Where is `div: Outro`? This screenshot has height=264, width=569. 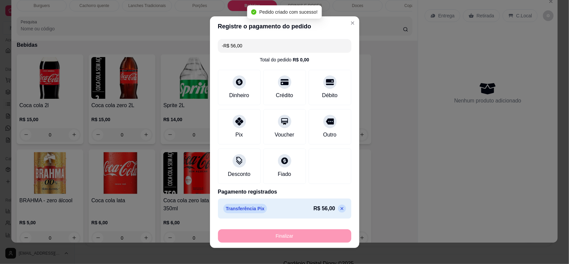
div: Outro is located at coordinates (329, 135).